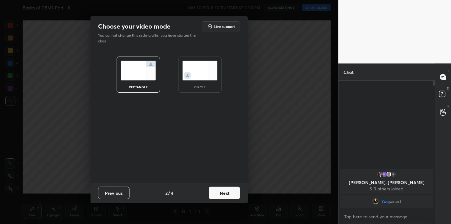  Describe the element at coordinates (448, 88) in the screenshot. I see `p: D` at that location.